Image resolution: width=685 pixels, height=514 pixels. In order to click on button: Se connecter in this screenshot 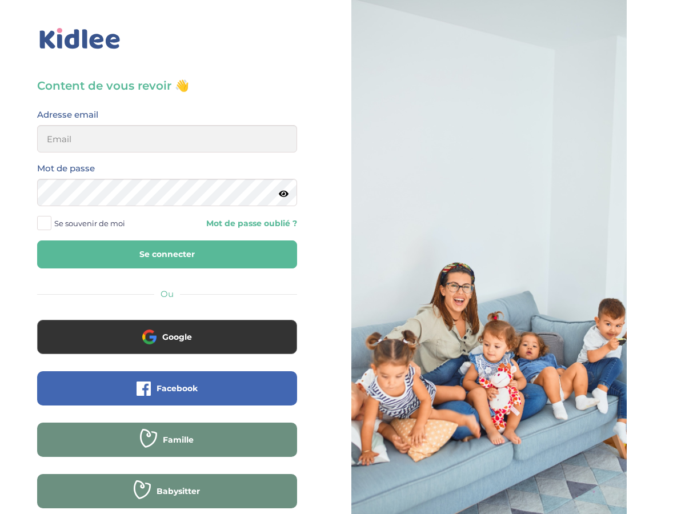, I will do `click(167, 254)`.